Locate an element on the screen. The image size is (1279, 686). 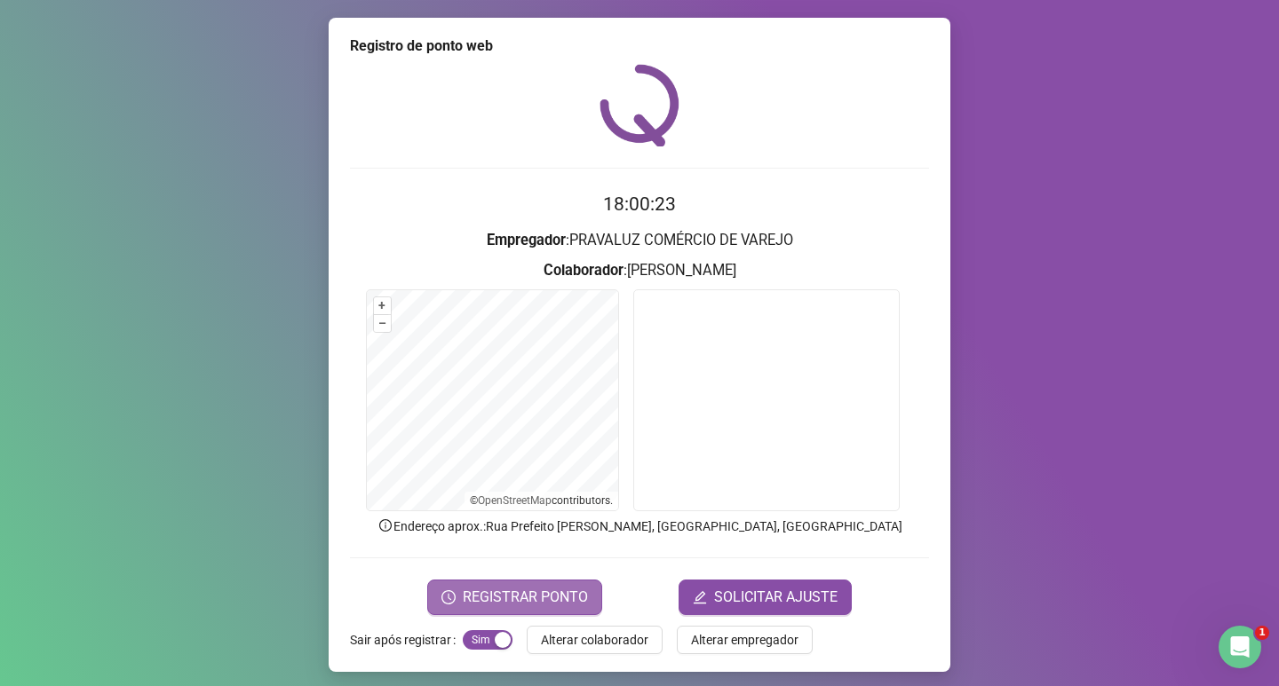
li: © contributors. is located at coordinates (541, 501).